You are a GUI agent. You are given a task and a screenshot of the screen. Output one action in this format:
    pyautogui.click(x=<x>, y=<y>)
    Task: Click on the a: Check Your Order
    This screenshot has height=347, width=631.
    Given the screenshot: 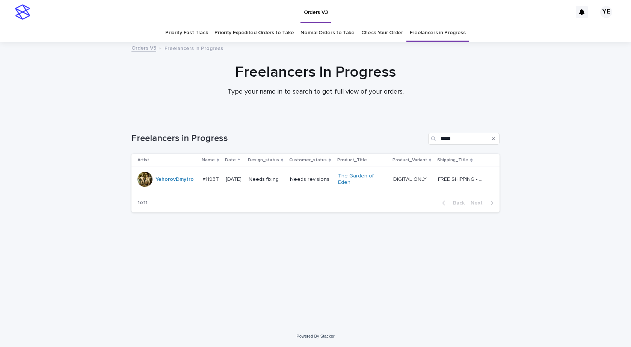 What is the action you would take?
    pyautogui.click(x=382, y=33)
    